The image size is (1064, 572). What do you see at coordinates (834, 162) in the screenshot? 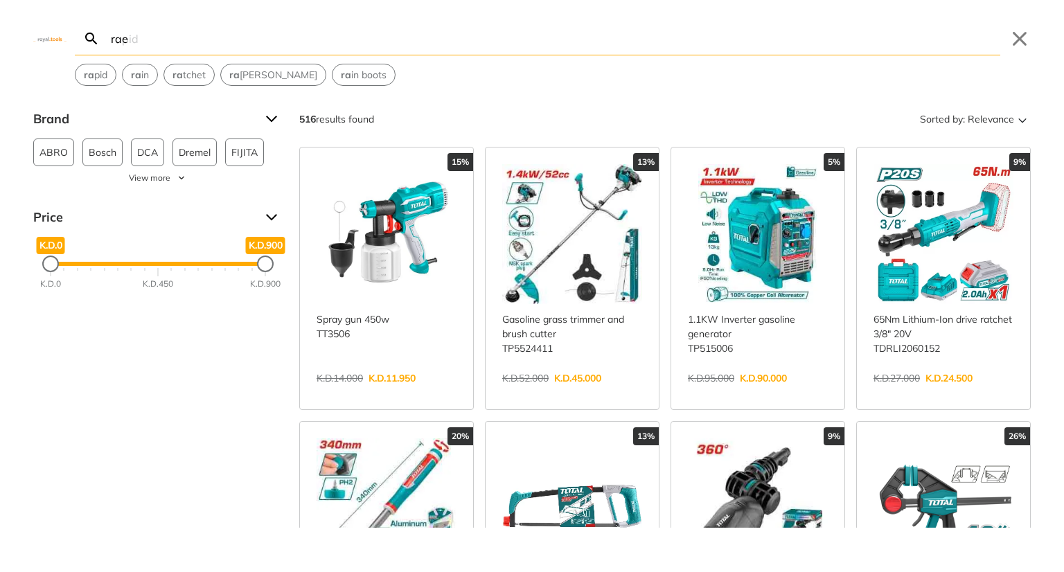
I see `div: 5%` at bounding box center [834, 162].